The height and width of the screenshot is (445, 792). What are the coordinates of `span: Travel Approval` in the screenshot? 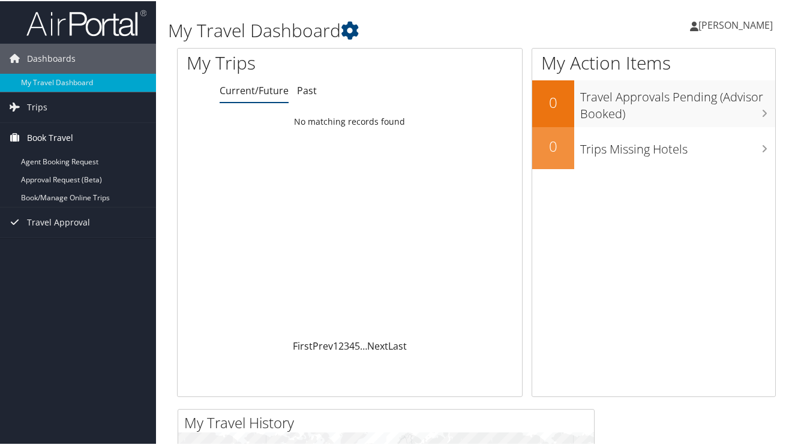 It's located at (58, 221).